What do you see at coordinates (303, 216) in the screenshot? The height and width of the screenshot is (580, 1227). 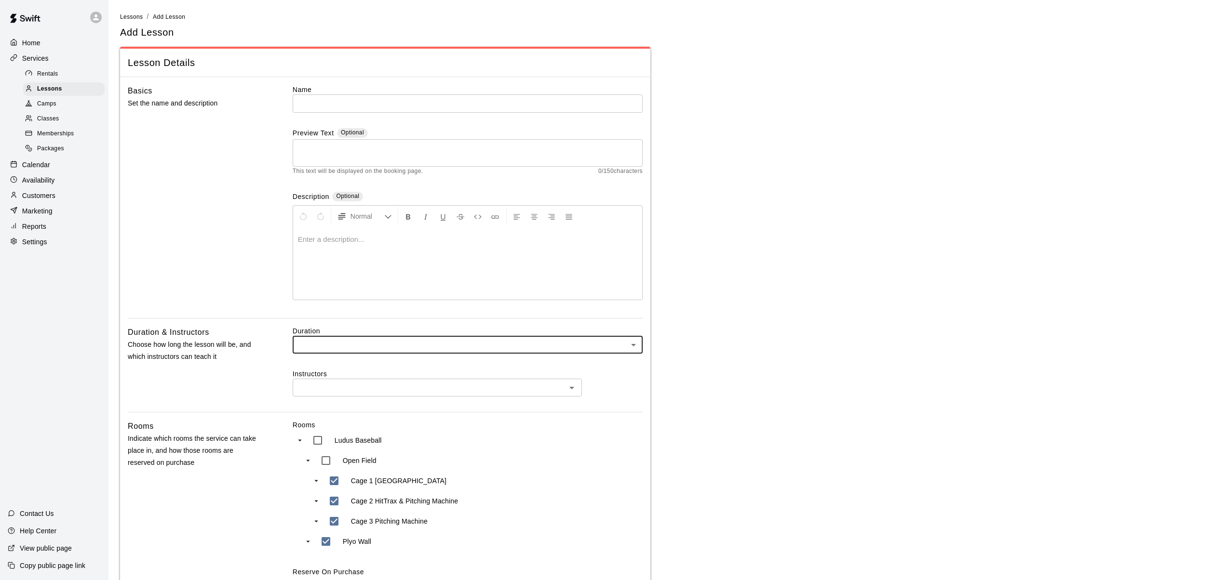 I see `button: Undo` at bounding box center [303, 216].